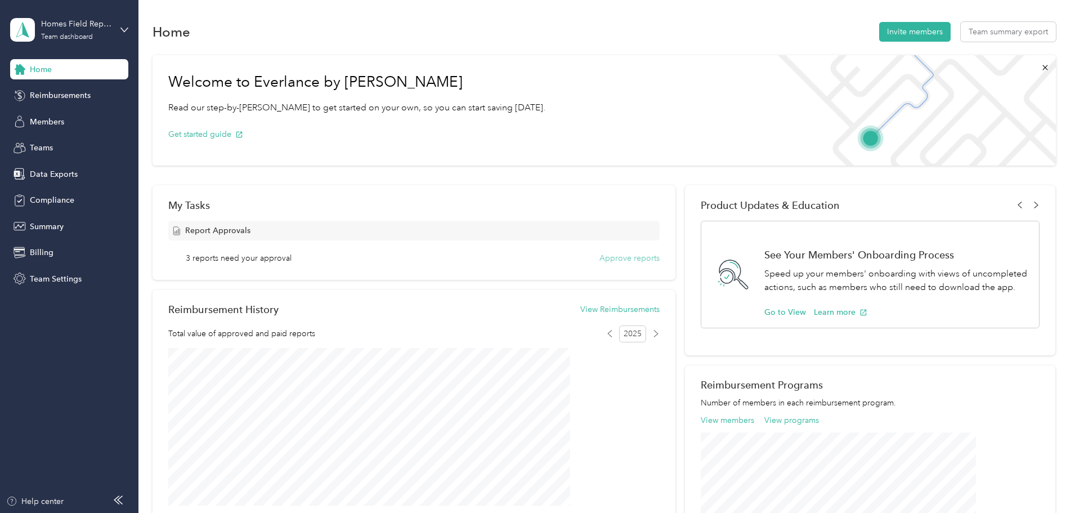  I want to click on span: Total value of approved and paid reports, so click(242, 333).